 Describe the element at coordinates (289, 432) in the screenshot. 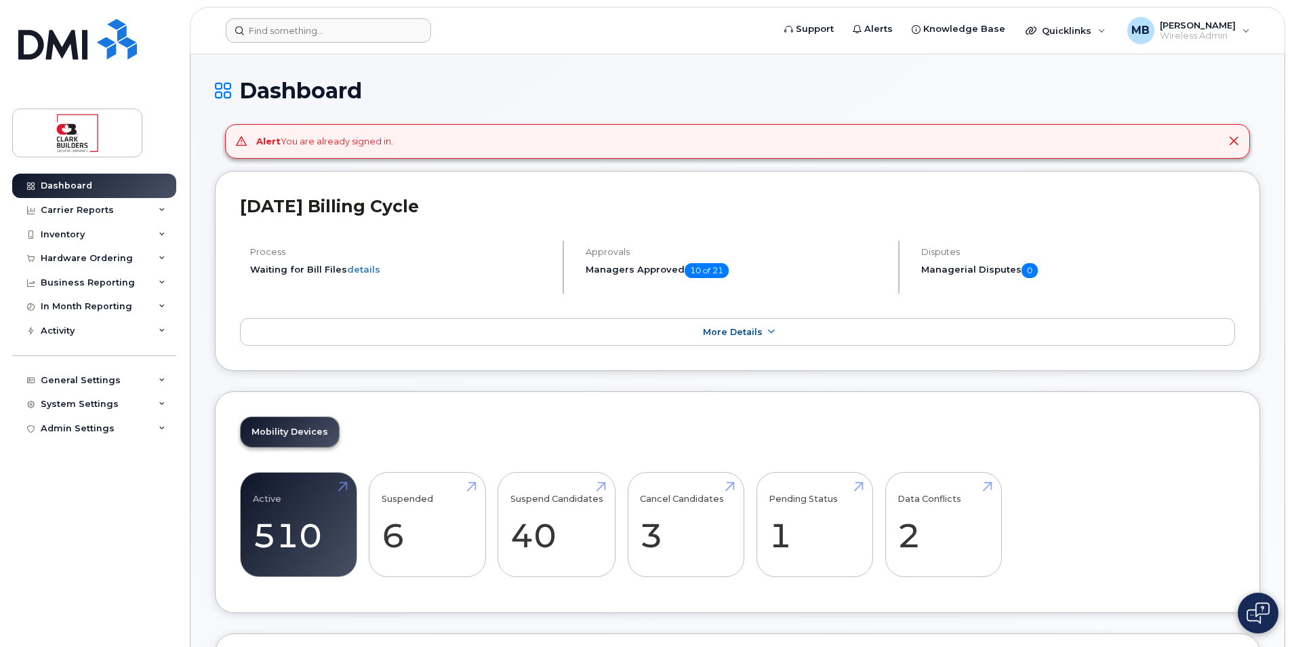

I see `a: Mobility Devices` at that location.